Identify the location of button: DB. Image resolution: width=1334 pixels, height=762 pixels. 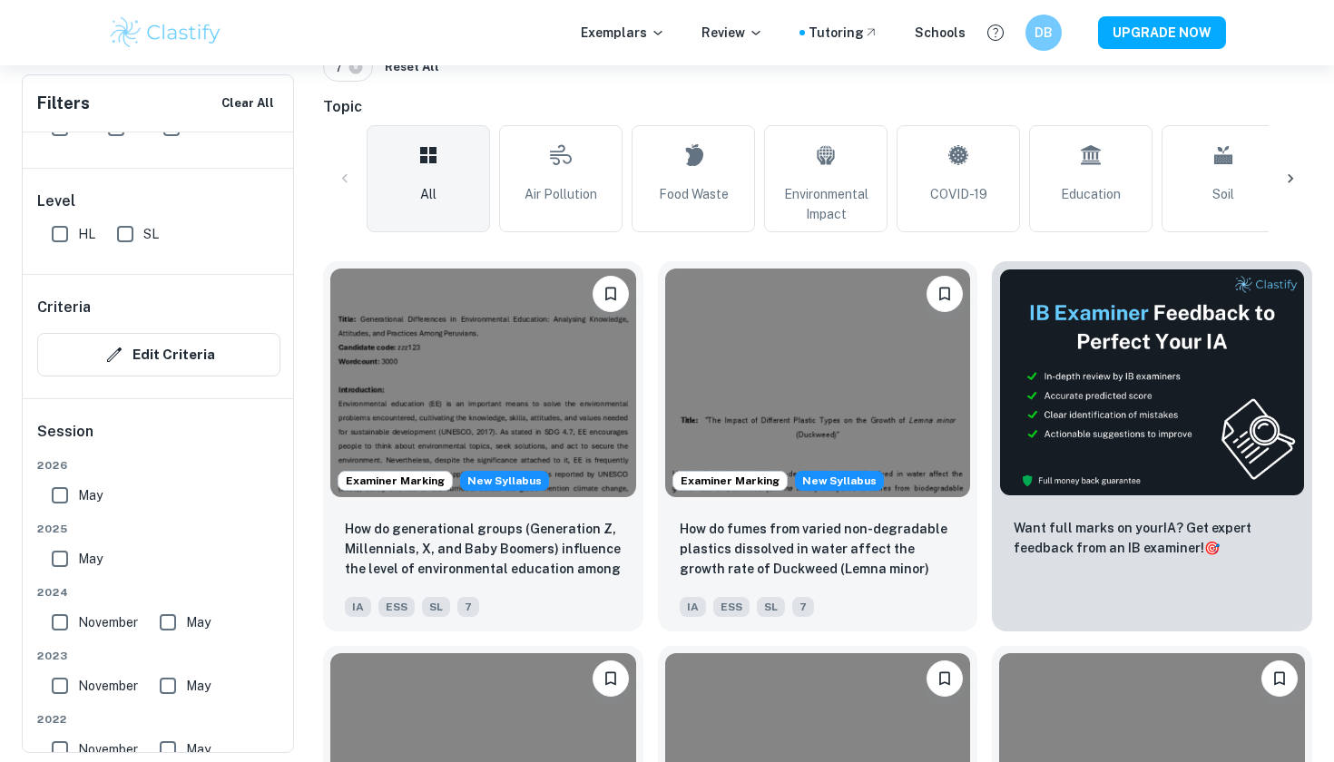
(1044, 33).